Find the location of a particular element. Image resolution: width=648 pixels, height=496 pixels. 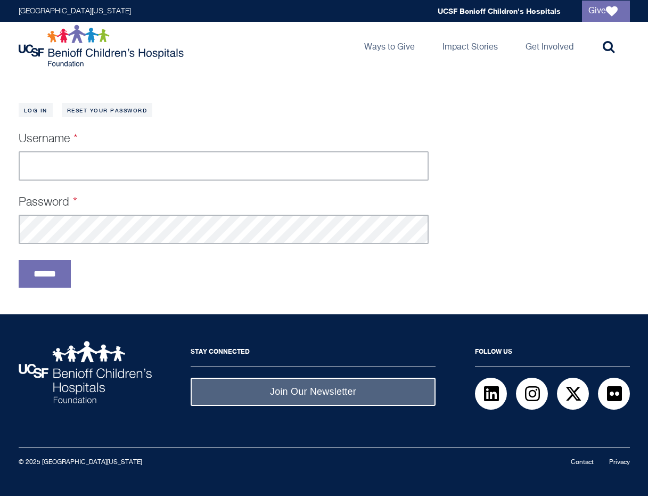

a: Privacy is located at coordinates (619, 462).